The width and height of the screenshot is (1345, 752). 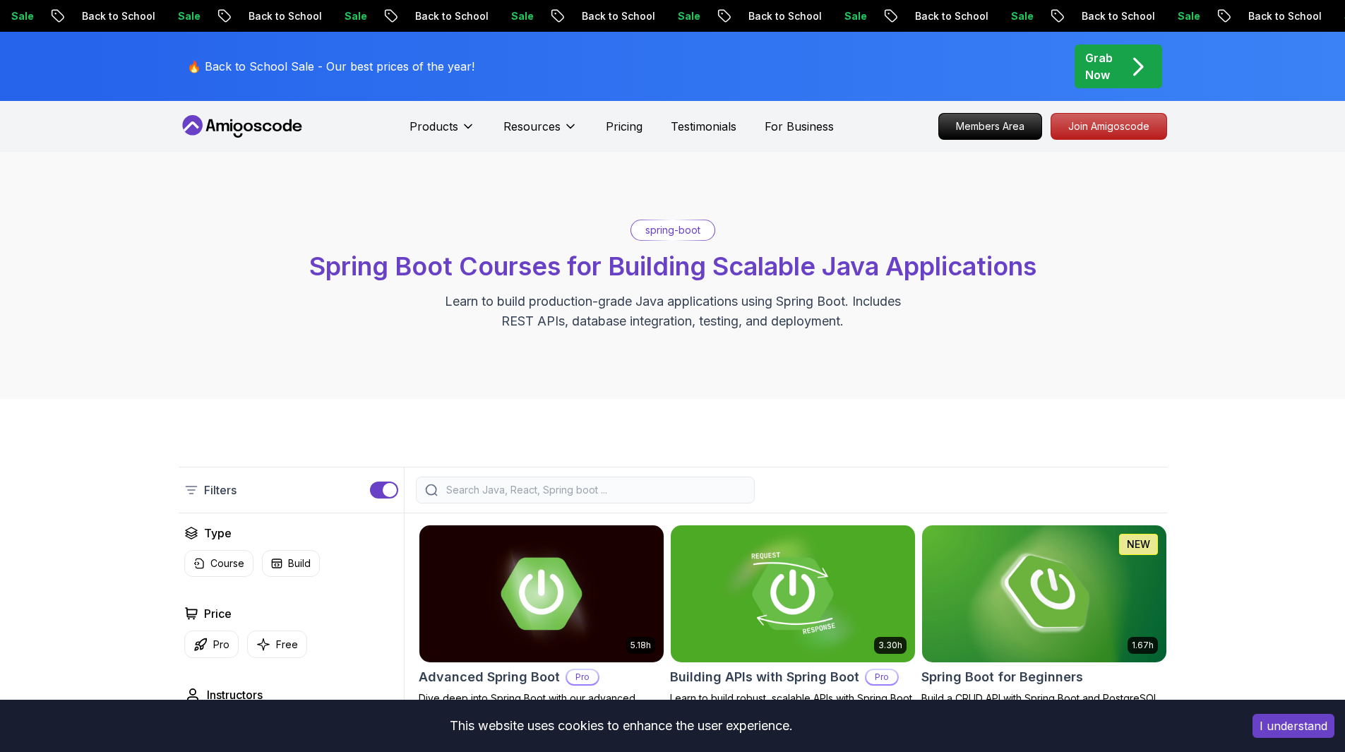 What do you see at coordinates (621, 726) in the screenshot?
I see `div: This website uses cookies to enhance the user experience.` at bounding box center [621, 726].